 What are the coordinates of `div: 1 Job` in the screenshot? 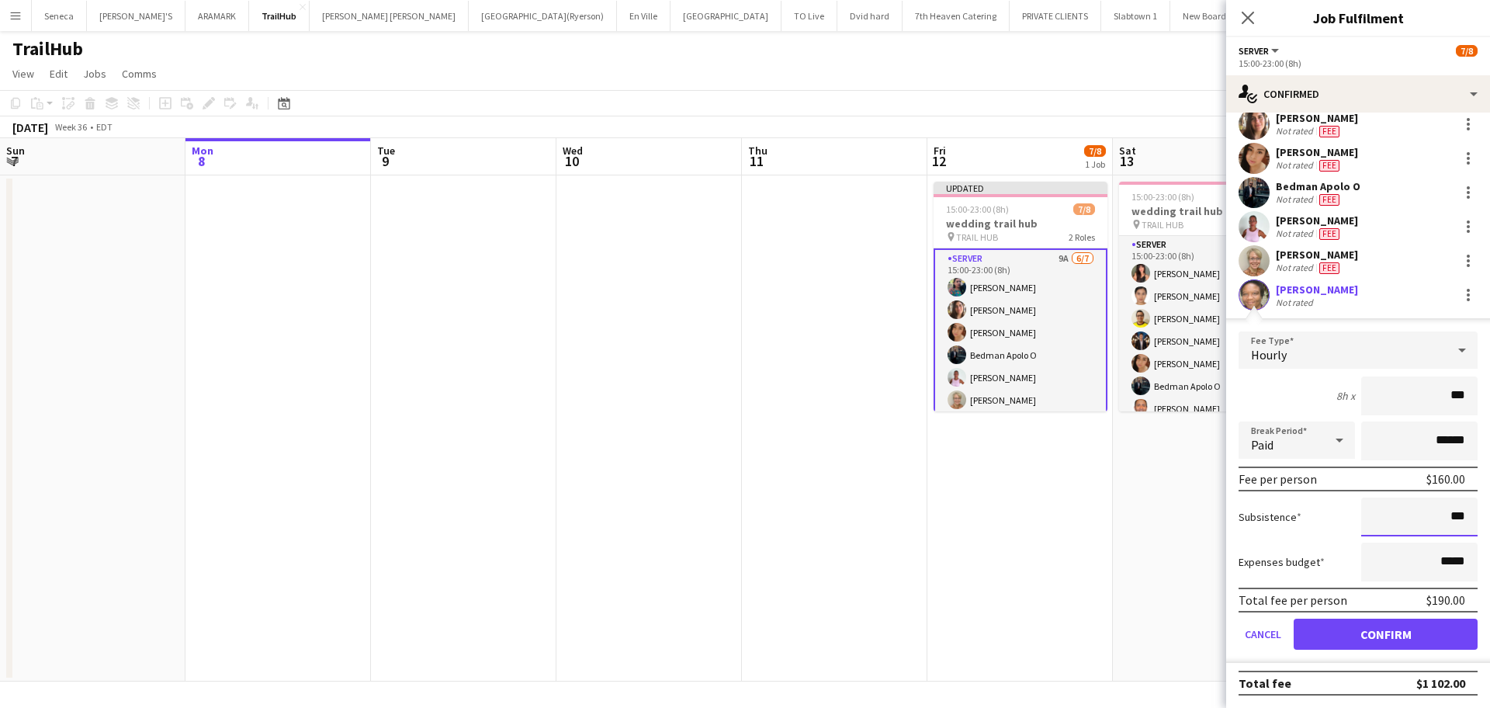 It's located at (1095, 164).